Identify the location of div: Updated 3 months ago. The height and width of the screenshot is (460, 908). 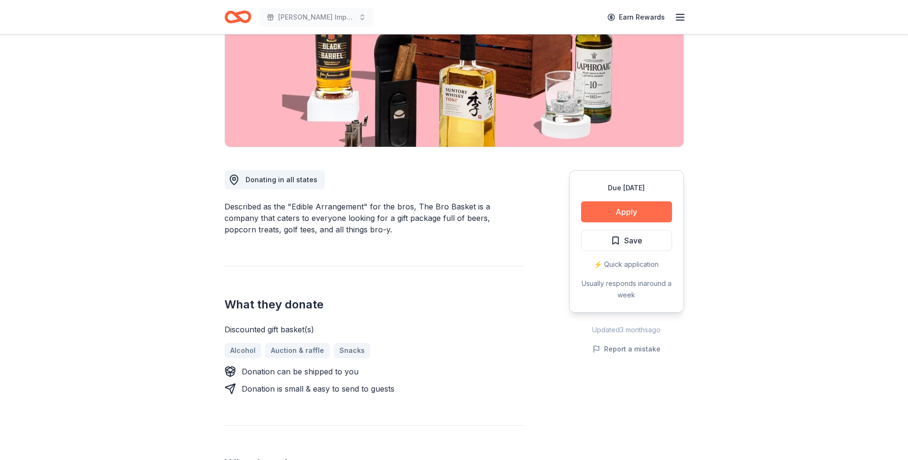
(626, 330).